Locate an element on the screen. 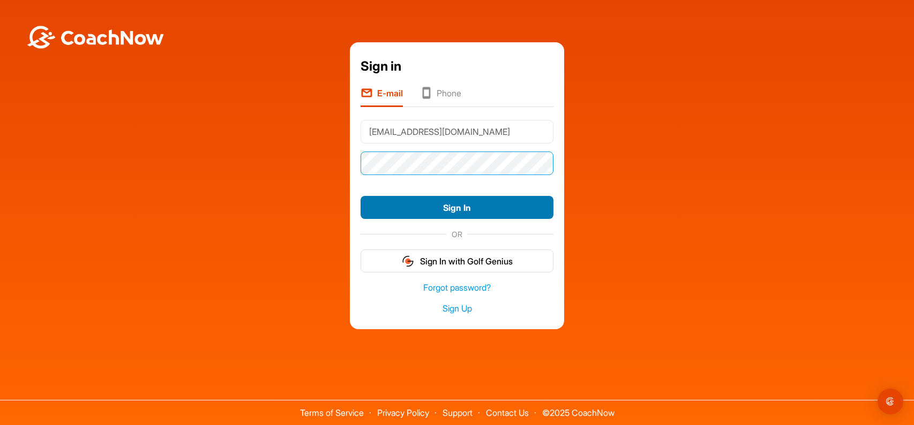  a: Terms of Service is located at coordinates (331, 413).